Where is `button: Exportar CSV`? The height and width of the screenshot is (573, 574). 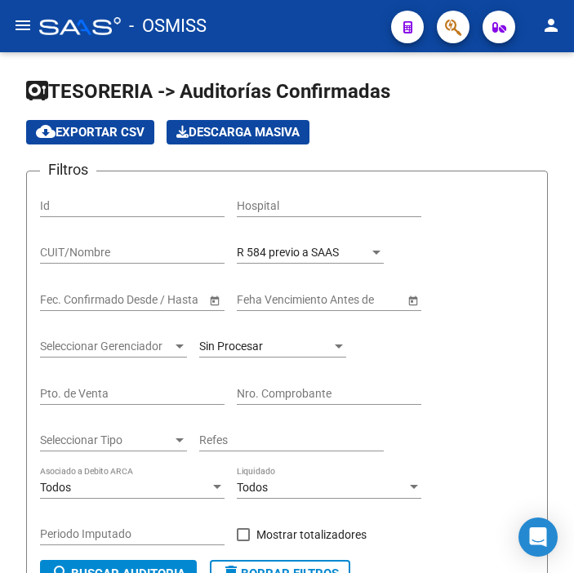 button: Exportar CSV is located at coordinates (90, 132).